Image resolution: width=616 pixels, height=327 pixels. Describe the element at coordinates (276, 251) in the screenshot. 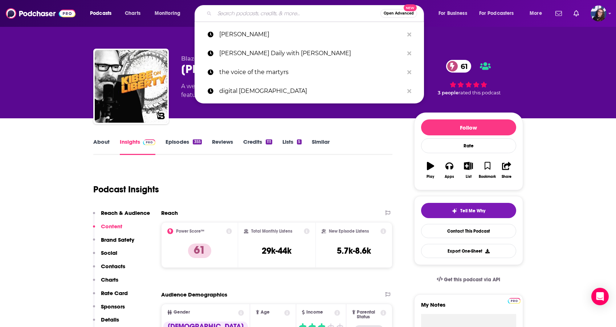

I see `h3: 29k-44k` at that location.